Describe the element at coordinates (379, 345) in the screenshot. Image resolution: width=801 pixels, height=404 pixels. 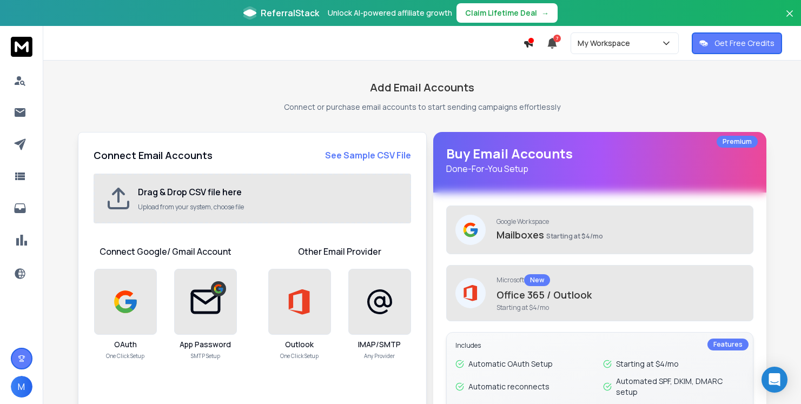
I see `h3: IMAP/SMTP` at that location.